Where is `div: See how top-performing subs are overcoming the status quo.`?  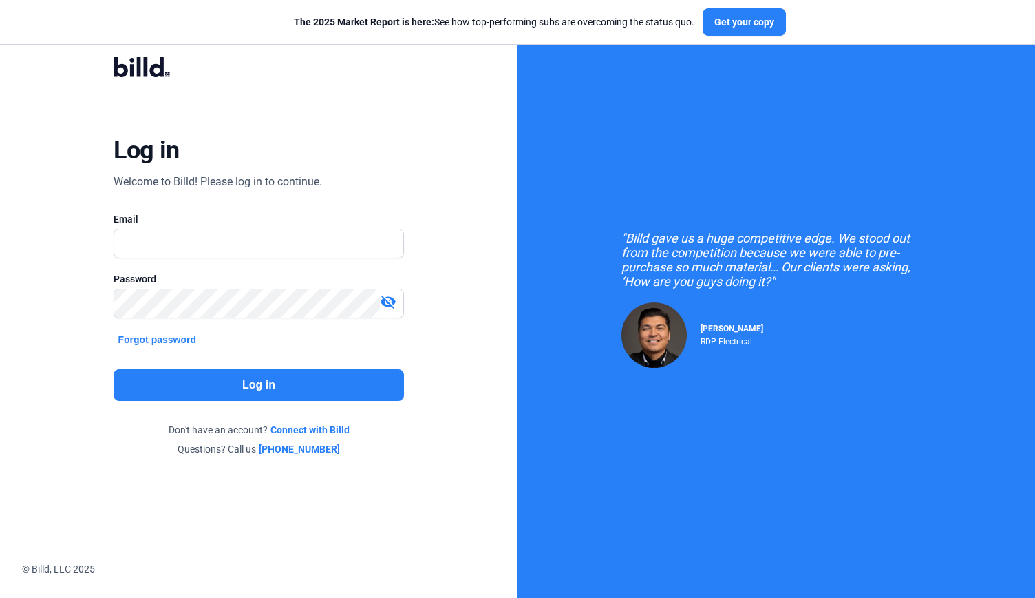 div: See how top-performing subs are overcoming the status quo. is located at coordinates (494, 22).